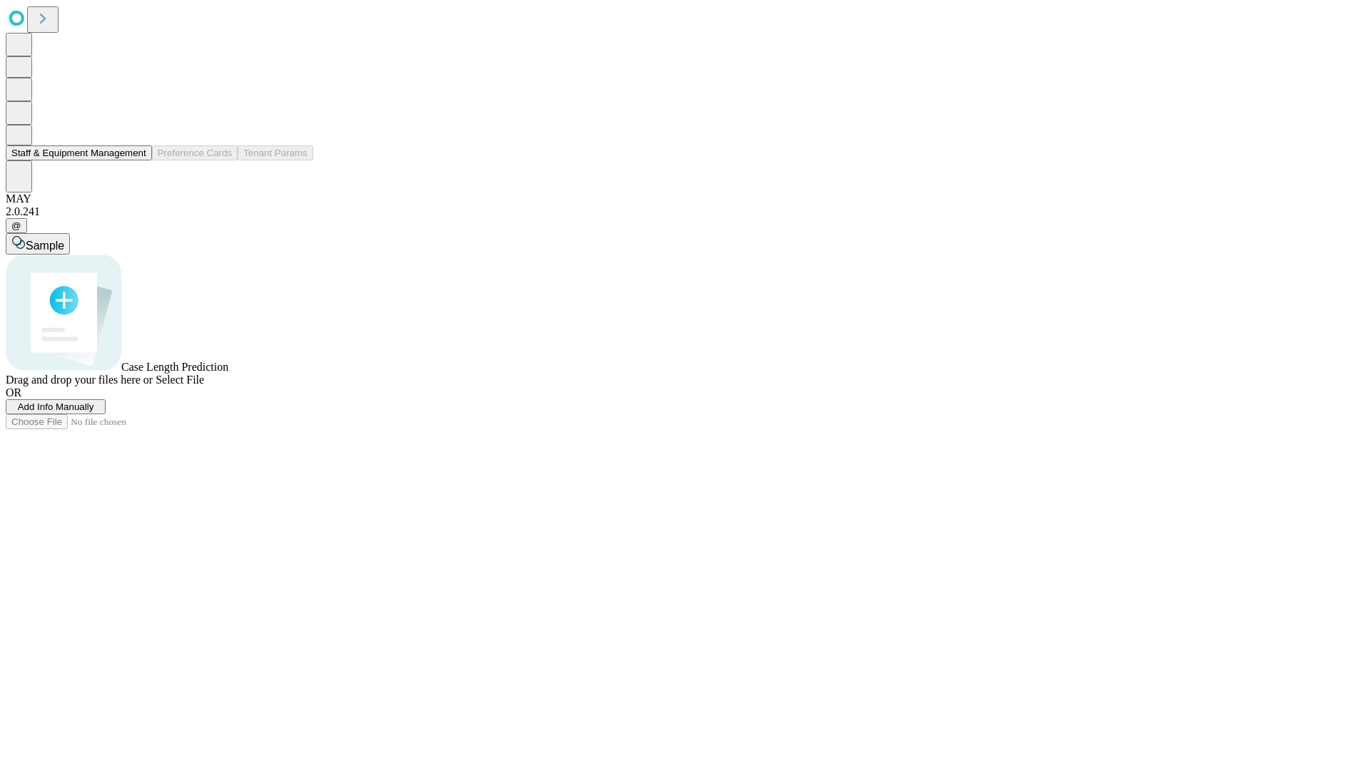 This screenshot has height=770, width=1370. What do you see at coordinates (38, 244) in the screenshot?
I see `button: Sample` at bounding box center [38, 244].